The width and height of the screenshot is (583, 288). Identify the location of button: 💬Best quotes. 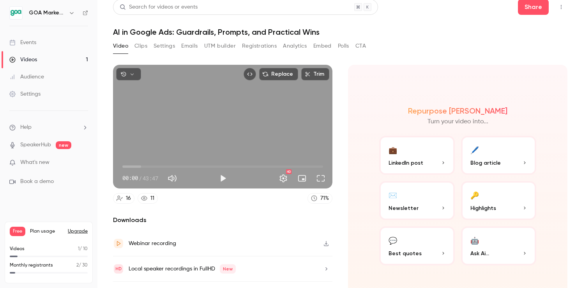
(417, 245).